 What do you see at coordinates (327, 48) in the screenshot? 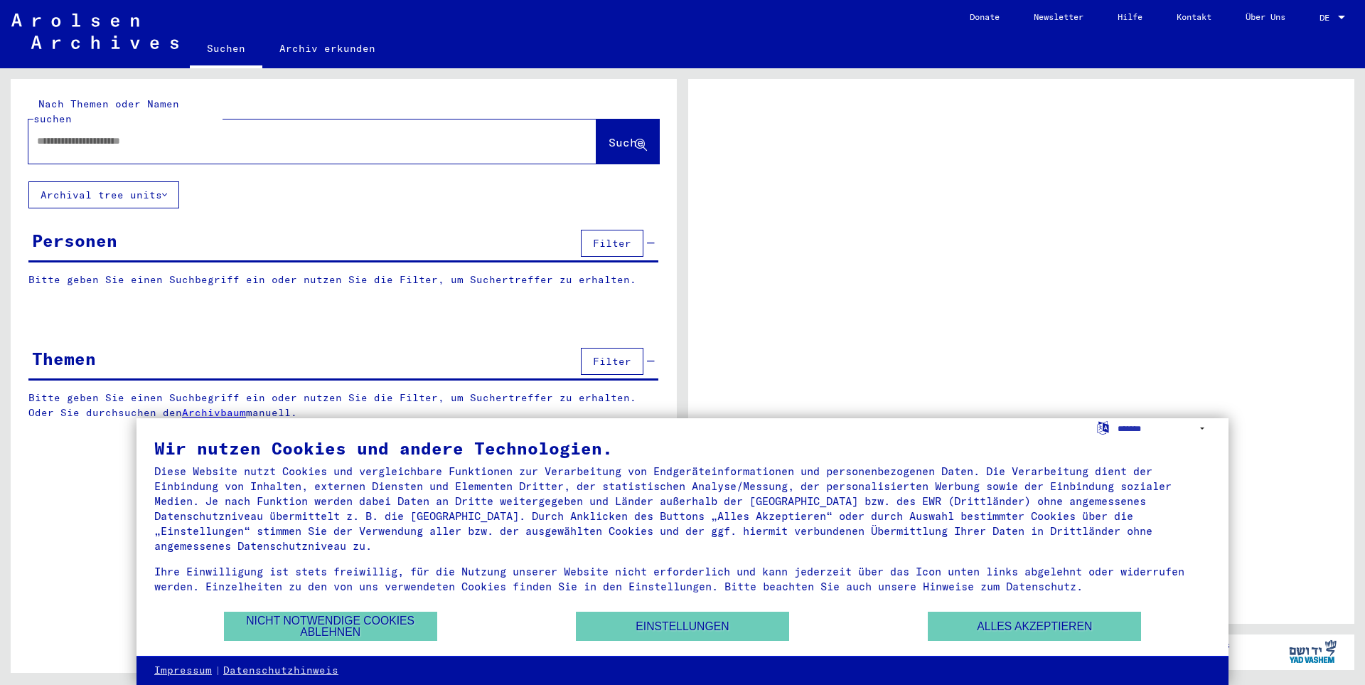
I see `a: Archiv erkunden` at bounding box center [327, 48].